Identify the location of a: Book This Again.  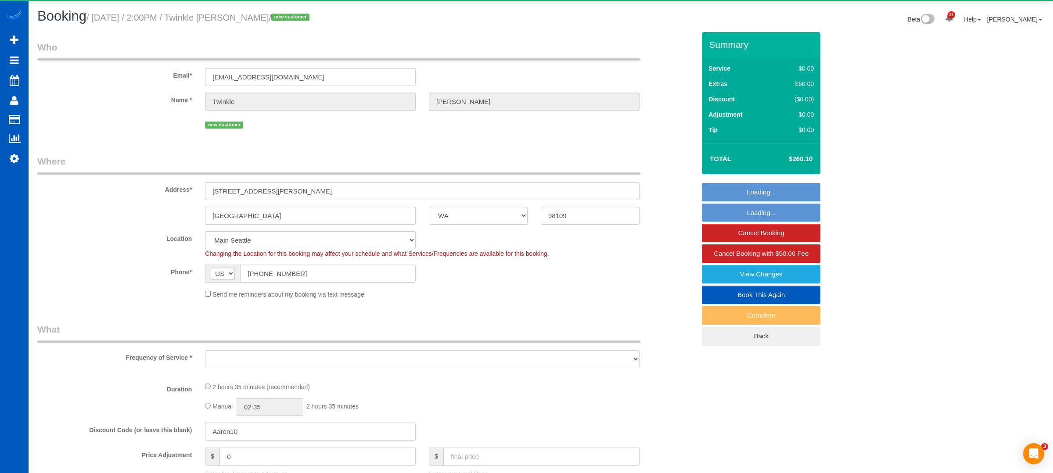
(761, 295).